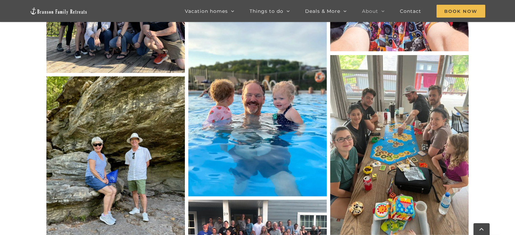  What do you see at coordinates (257, 206) in the screenshot?
I see `a: IMG_9408` at bounding box center [257, 206].